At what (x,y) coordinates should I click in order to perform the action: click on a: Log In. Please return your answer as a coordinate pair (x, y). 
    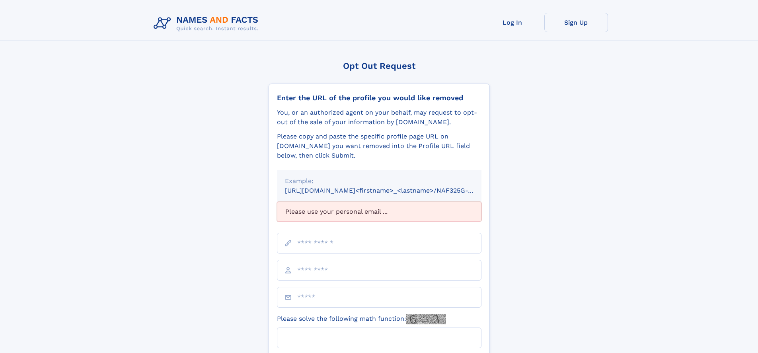
    Looking at the image, I should click on (512, 22).